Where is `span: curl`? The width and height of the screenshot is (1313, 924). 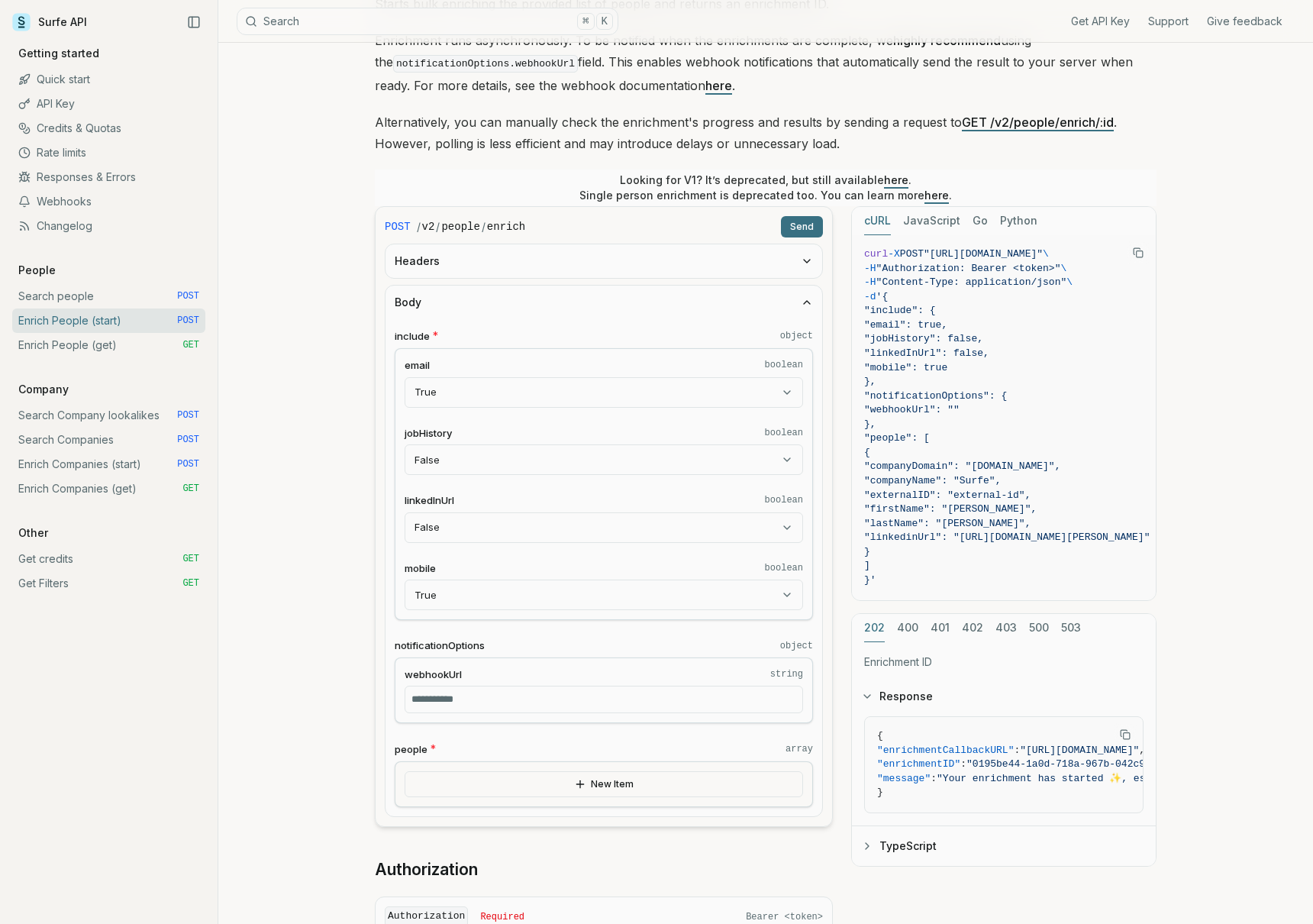
span: curl is located at coordinates (876, 254).